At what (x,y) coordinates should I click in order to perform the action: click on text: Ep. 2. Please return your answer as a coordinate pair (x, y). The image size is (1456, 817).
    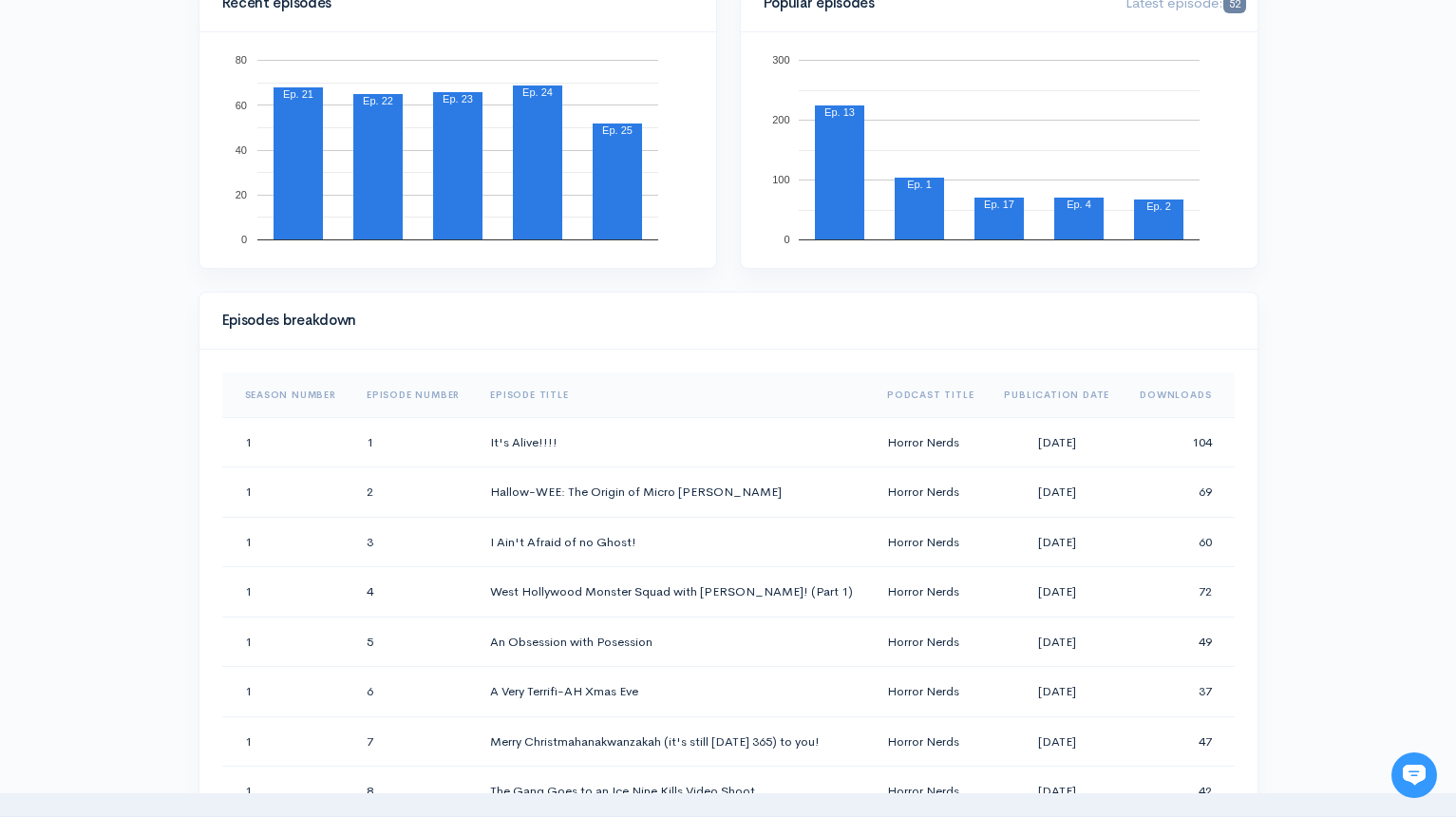
    Looking at the image, I should click on (1158, 206).